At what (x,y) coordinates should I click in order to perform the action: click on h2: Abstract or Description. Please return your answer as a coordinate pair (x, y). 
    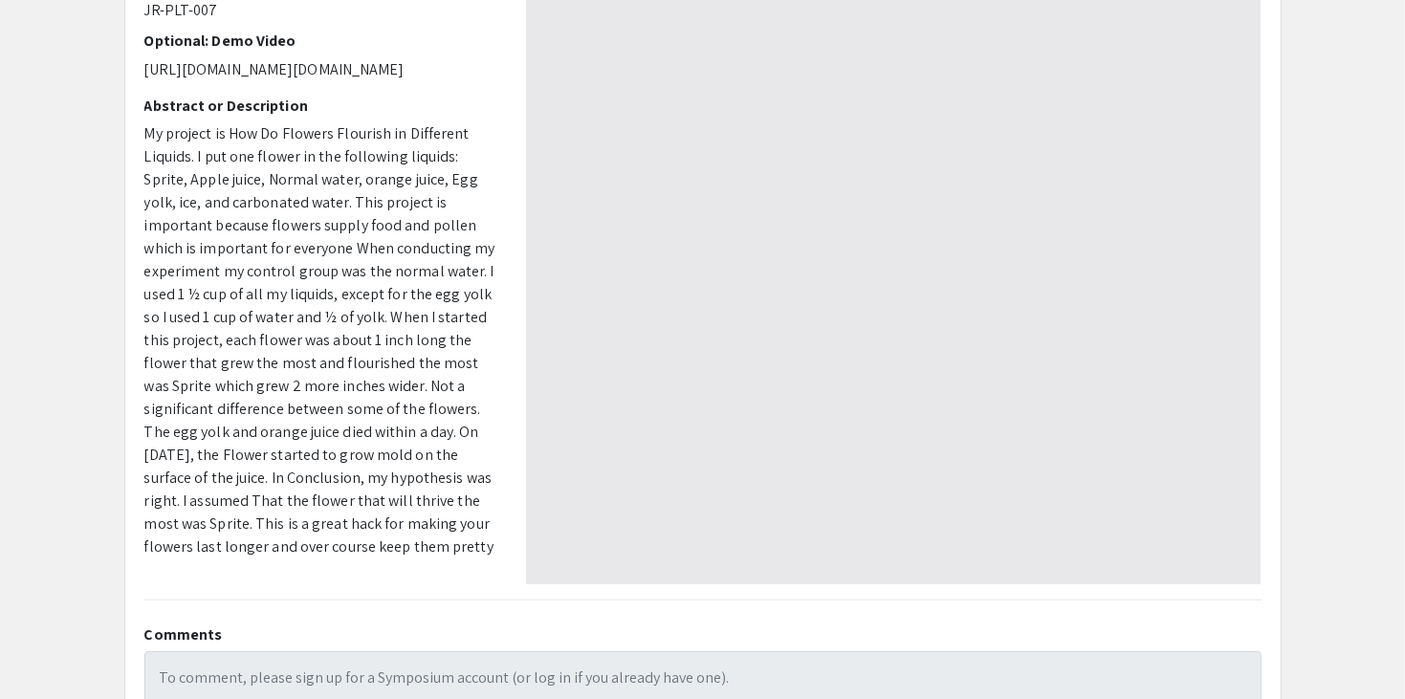
    Looking at the image, I should click on (320, 105).